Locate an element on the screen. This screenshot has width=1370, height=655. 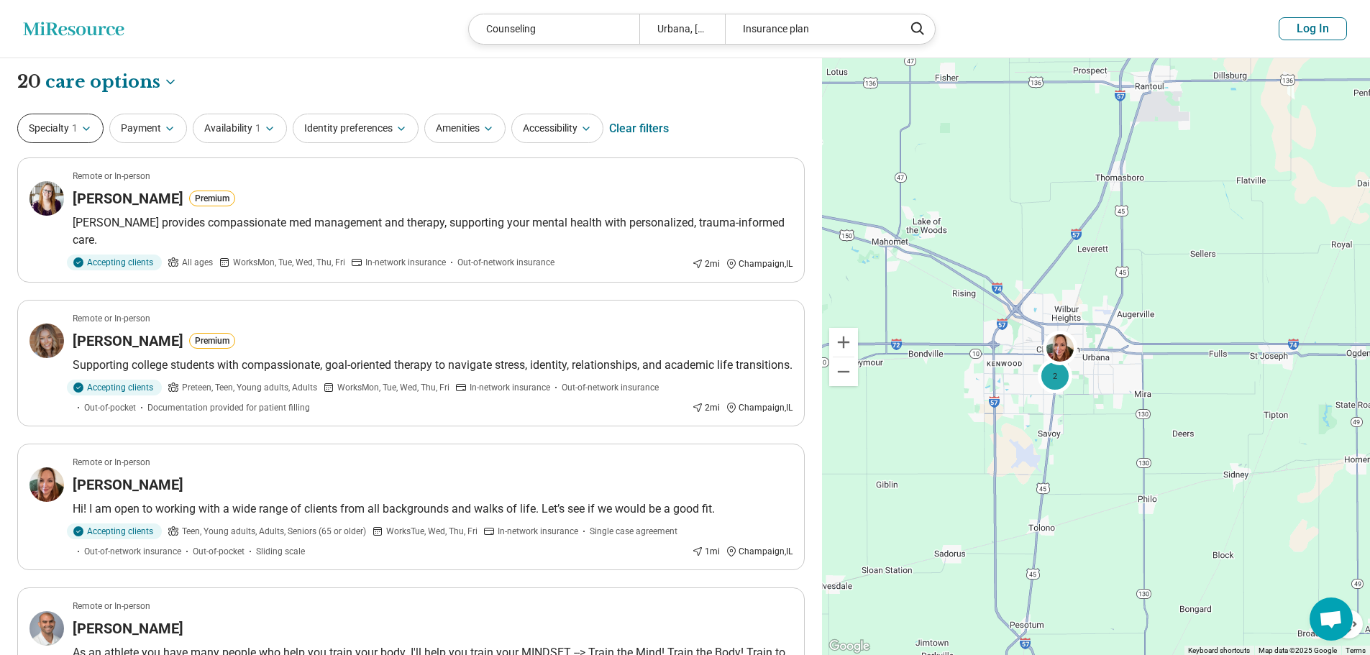
button: Amenities is located at coordinates (465, 128).